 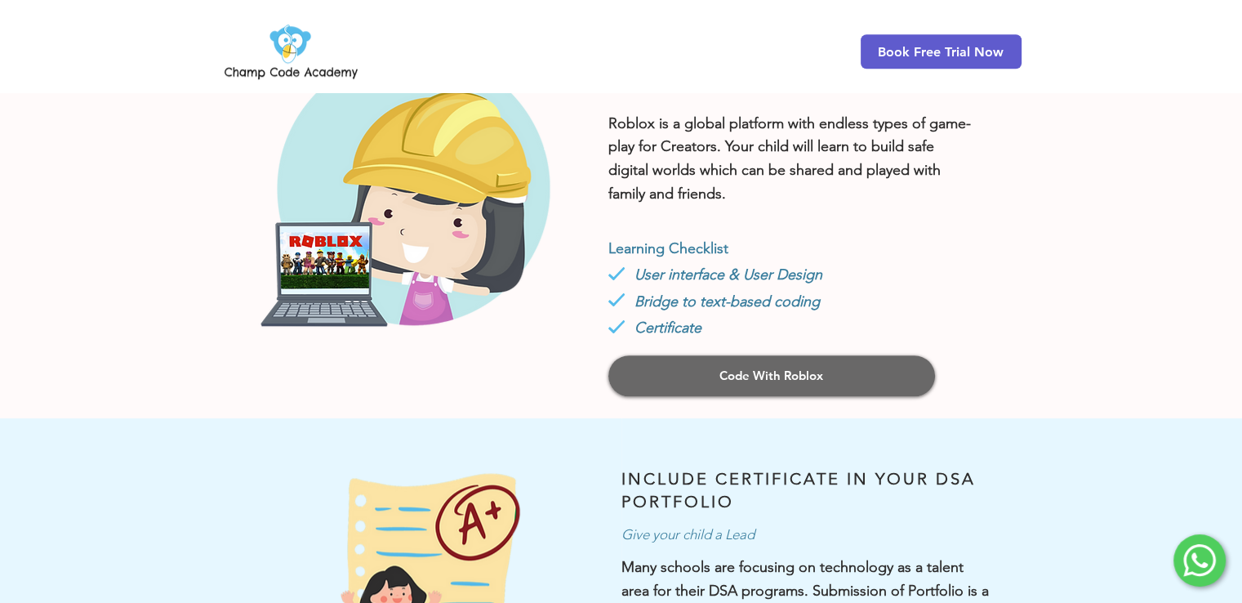 I want to click on span: Book Free Trial Now, so click(x=941, y=51).